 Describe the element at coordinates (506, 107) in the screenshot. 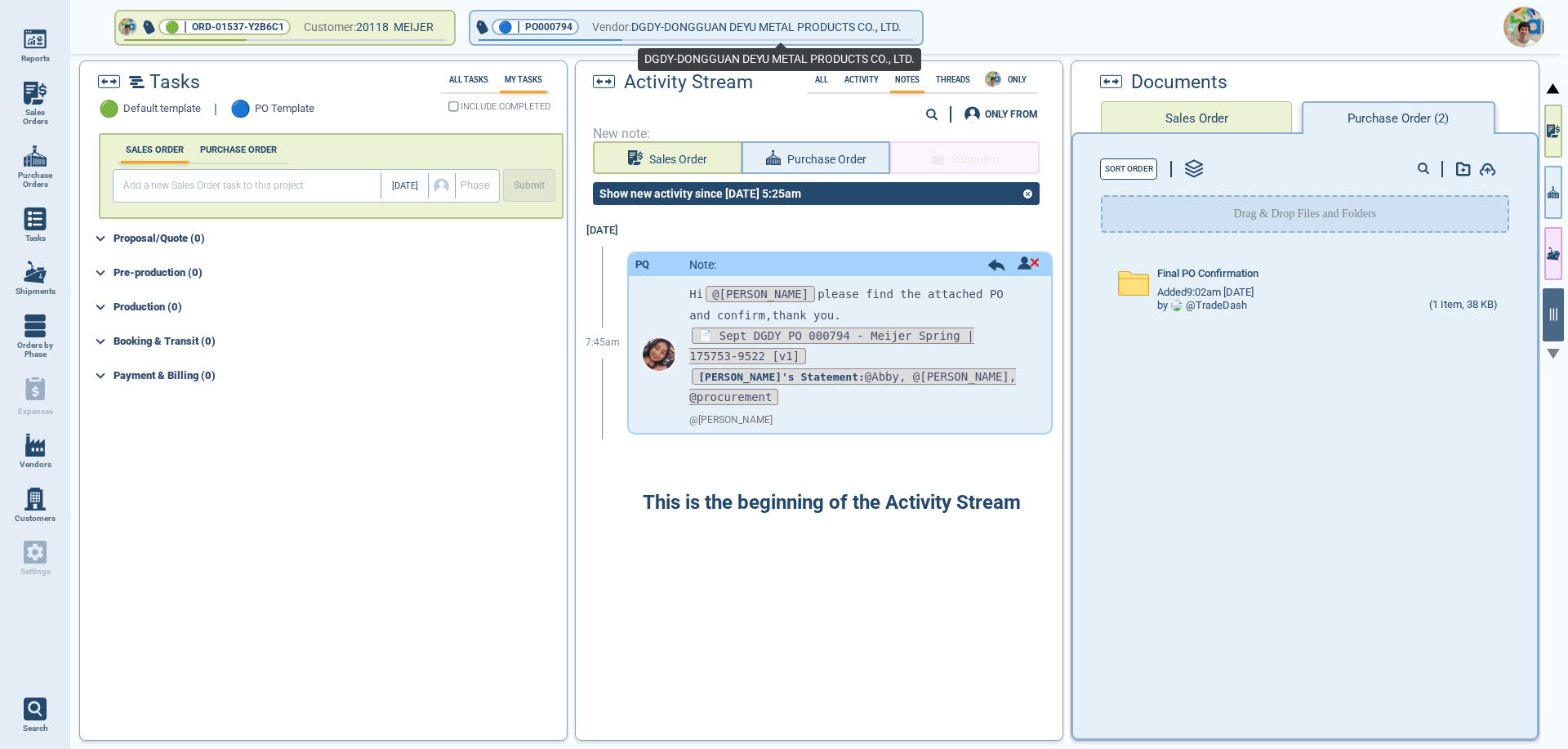

I see `span: INCLUDE COMPLETED` at that location.